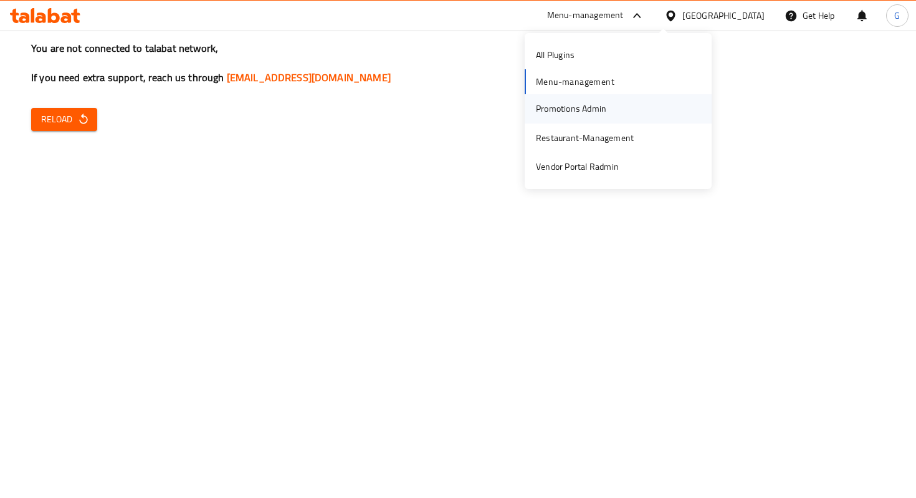  Describe the element at coordinates (458, 63) in the screenshot. I see `h3: You are not connected to talabat network, If you need extra support, reach us through` at that location.